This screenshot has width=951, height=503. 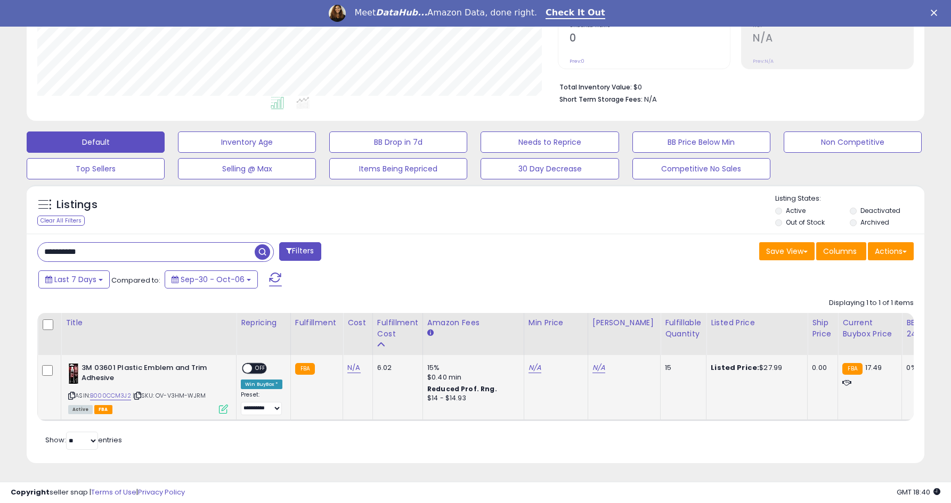 I want to click on b: Short Term Storage Fees:, so click(x=601, y=99).